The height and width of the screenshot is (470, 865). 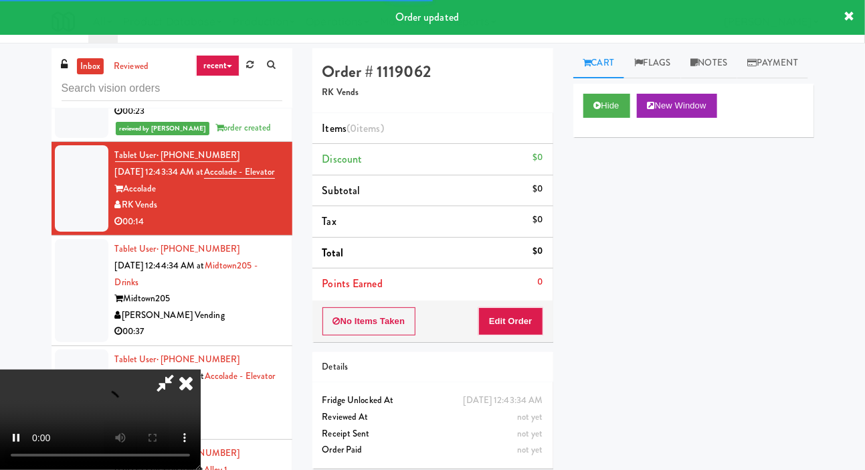 I want to click on div: RK Vends, so click(x=199, y=205).